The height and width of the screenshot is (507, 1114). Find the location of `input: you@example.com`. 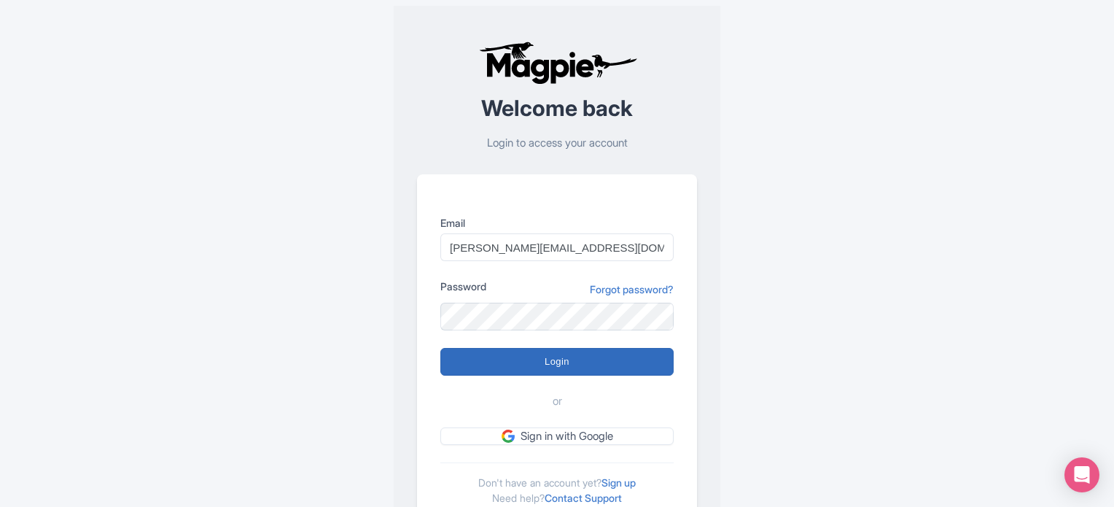

input: you@example.com is located at coordinates (557, 247).